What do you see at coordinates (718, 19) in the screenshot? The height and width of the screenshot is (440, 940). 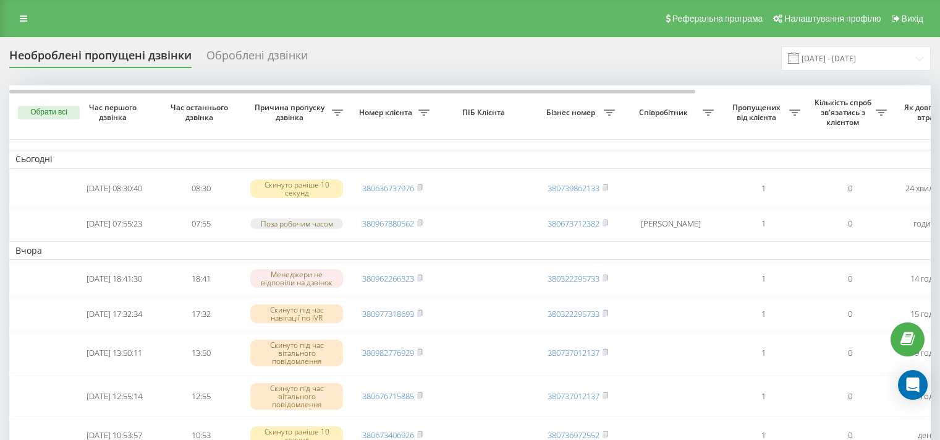 I see `span: Реферальна програма` at bounding box center [718, 19].